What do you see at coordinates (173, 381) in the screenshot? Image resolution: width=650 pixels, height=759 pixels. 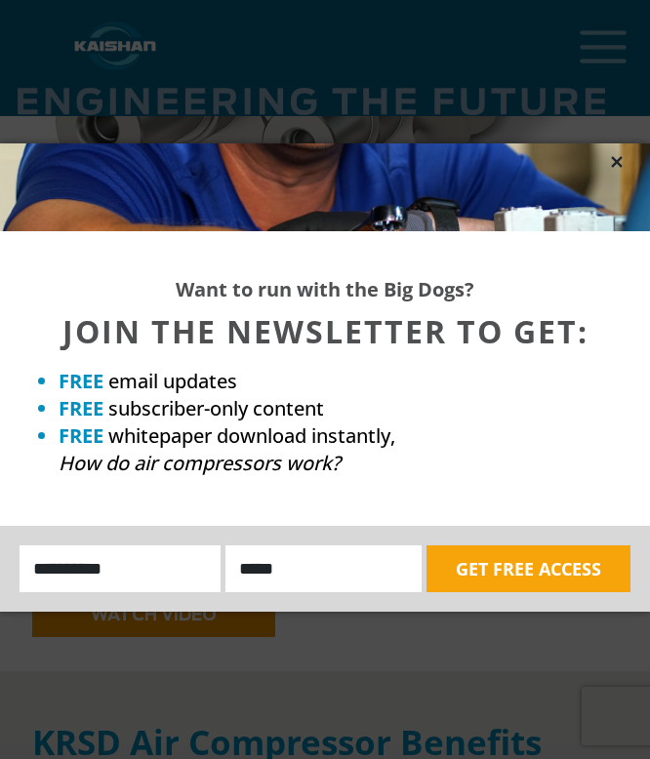 I see `span: email updates` at bounding box center [173, 381].